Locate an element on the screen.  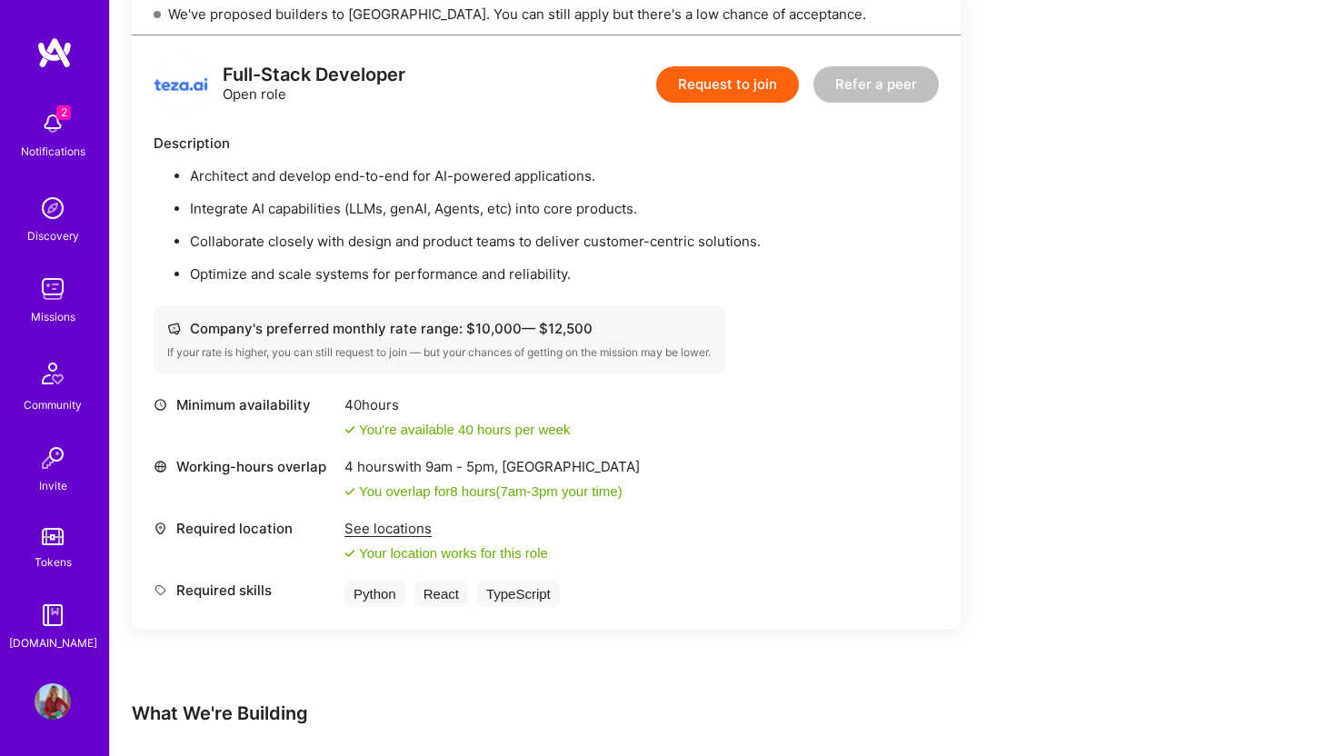
button: Request to join is located at coordinates (727, 85).